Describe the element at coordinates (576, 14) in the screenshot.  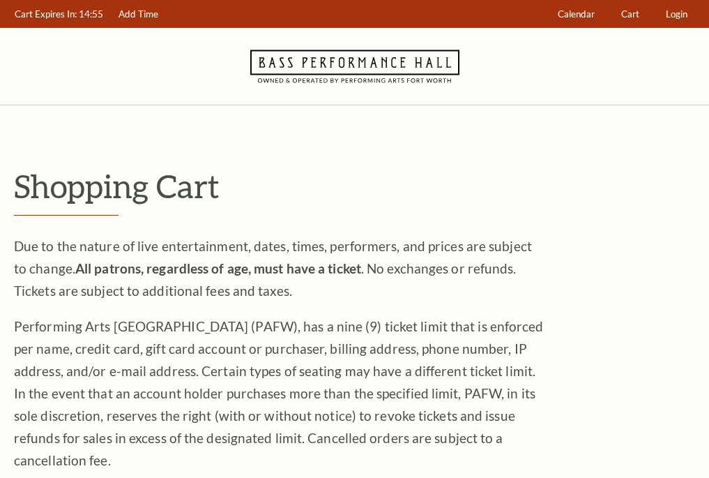
I see `span: Calendar` at that location.